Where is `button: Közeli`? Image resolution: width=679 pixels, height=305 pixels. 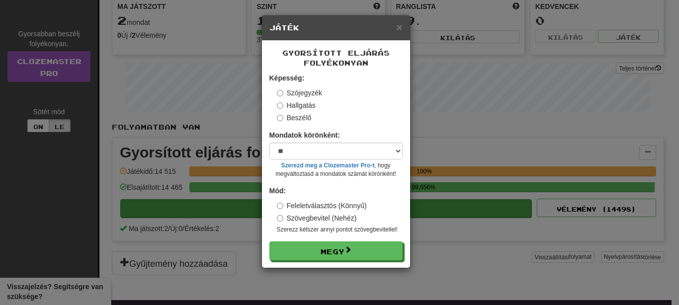 button: Közeli is located at coordinates (399, 27).